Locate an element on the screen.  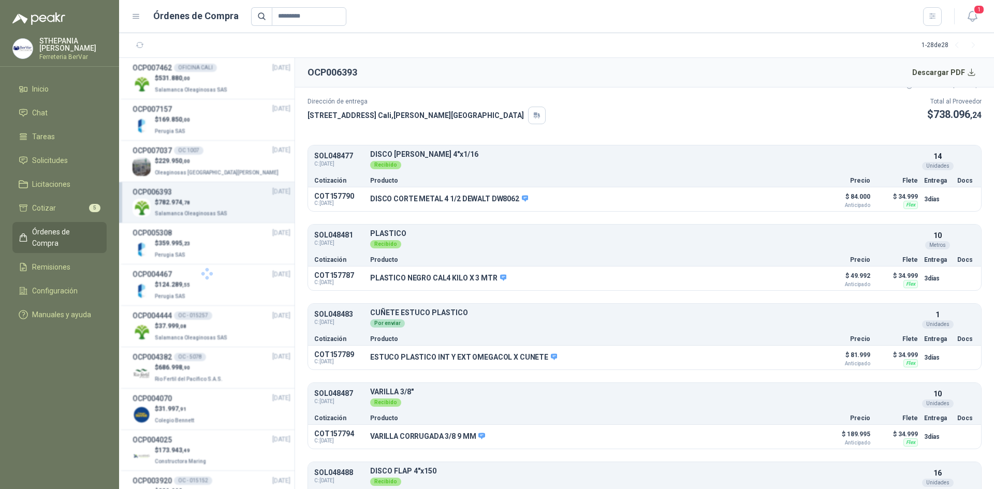
p: $ 189.995 is located at coordinates (844, 437).